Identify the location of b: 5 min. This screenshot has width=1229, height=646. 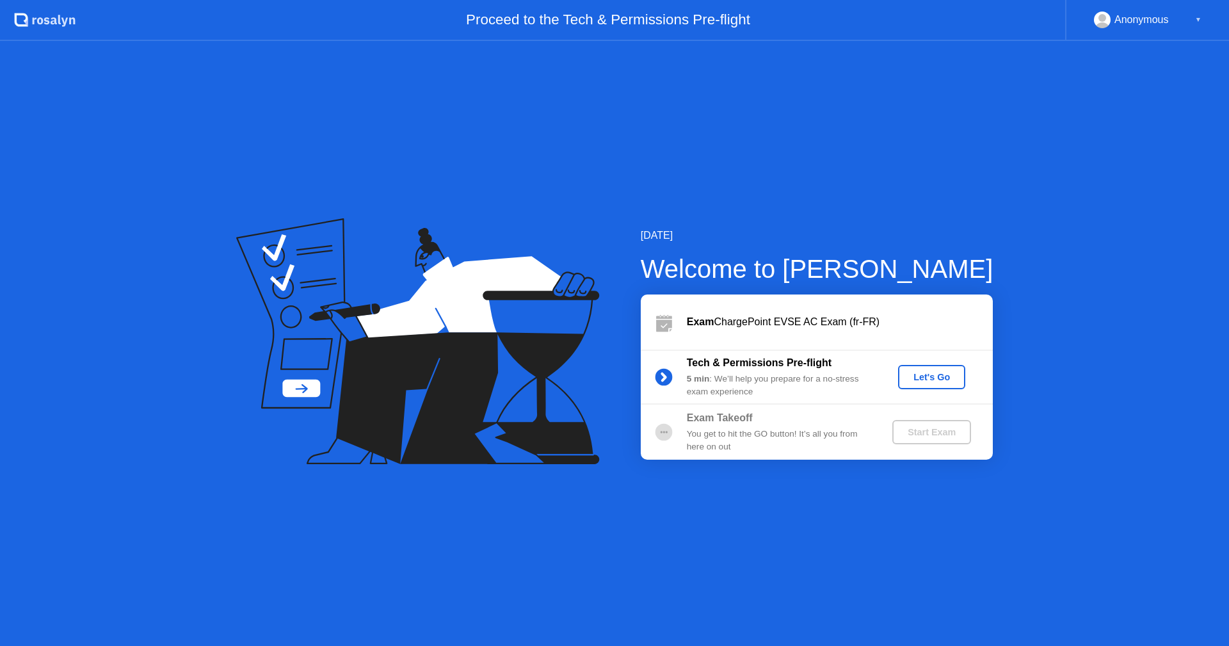
(698, 378).